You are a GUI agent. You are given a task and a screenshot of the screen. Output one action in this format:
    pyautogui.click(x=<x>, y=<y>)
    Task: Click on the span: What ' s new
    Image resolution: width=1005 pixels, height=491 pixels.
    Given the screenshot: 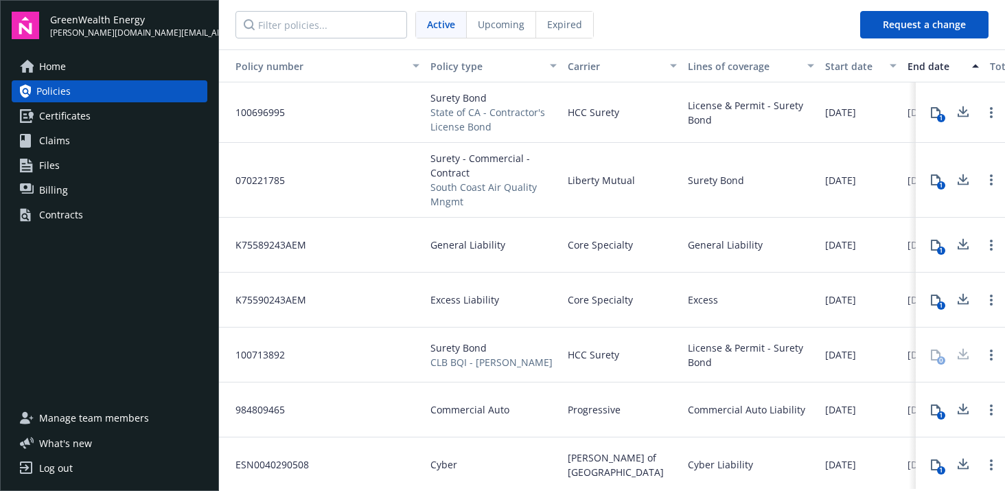 What is the action you would take?
    pyautogui.click(x=65, y=443)
    